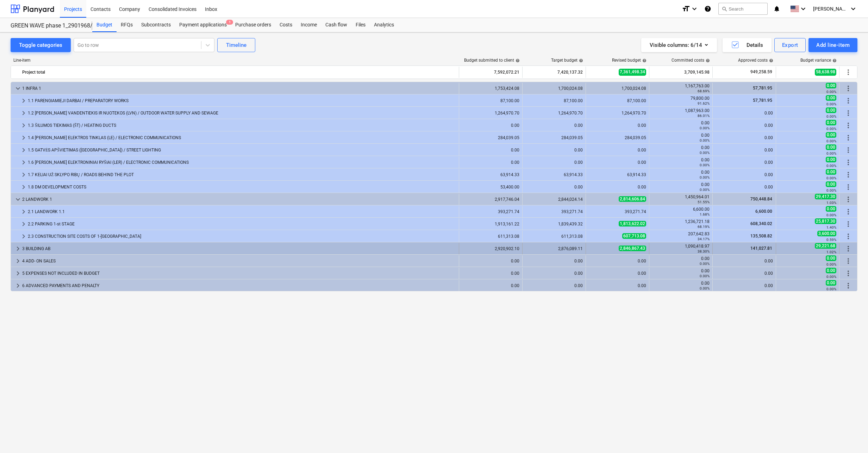  I want to click on div: 1.1 PARENGIAMIEJI DARBAI / PREPARATORY WORKS, so click(242, 101).